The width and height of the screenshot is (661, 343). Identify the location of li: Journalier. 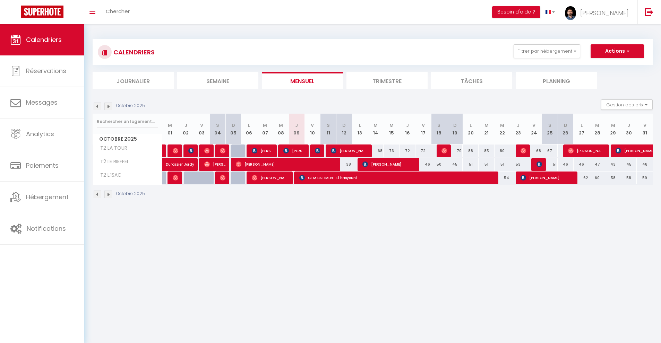
(133, 80).